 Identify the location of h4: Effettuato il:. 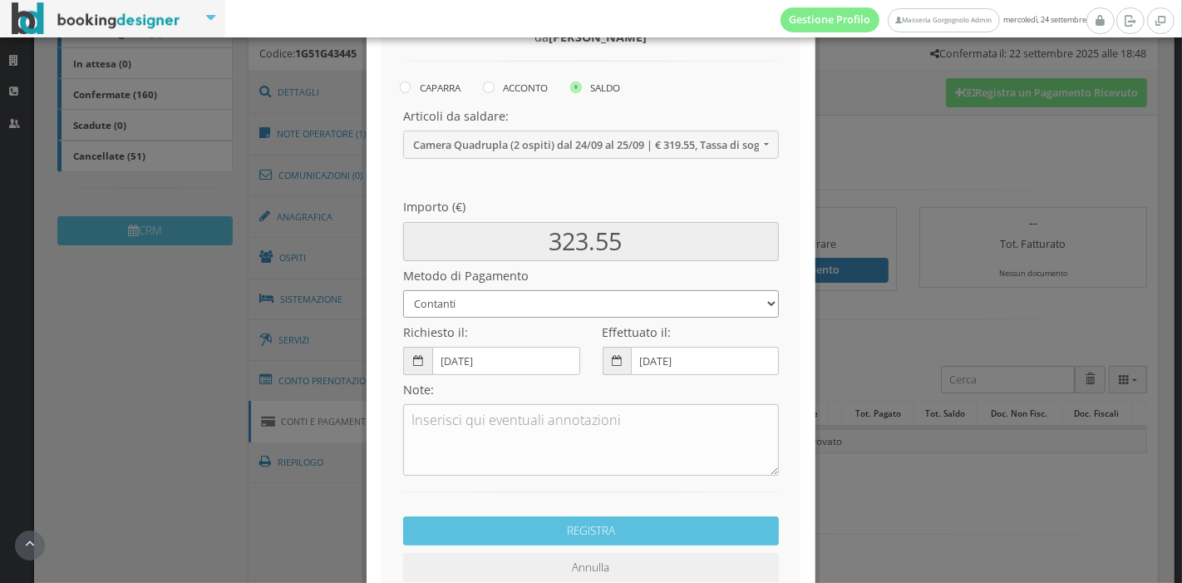
(691, 332).